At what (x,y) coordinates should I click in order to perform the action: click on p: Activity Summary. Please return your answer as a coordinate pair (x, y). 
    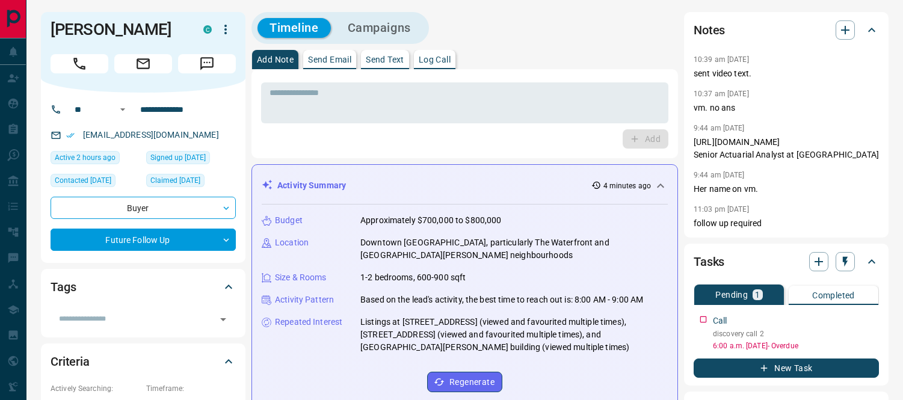
    Looking at the image, I should click on (312, 185).